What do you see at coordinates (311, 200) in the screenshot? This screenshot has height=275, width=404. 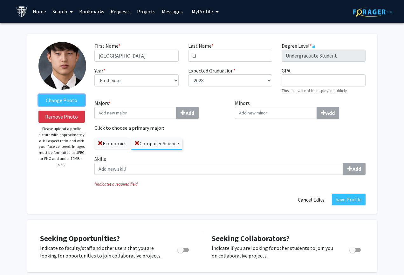 I see `button: Cancel Edits` at bounding box center [311, 200].